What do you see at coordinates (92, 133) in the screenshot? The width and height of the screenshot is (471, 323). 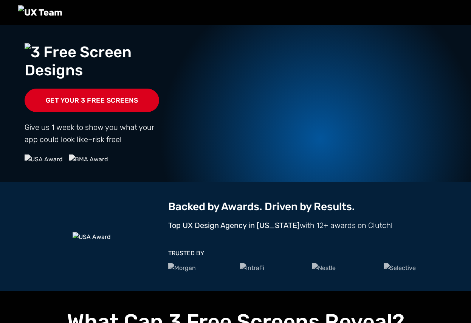 I see `p: Give us 1 week to show you what your app could look like–risk free!` at bounding box center [92, 133].